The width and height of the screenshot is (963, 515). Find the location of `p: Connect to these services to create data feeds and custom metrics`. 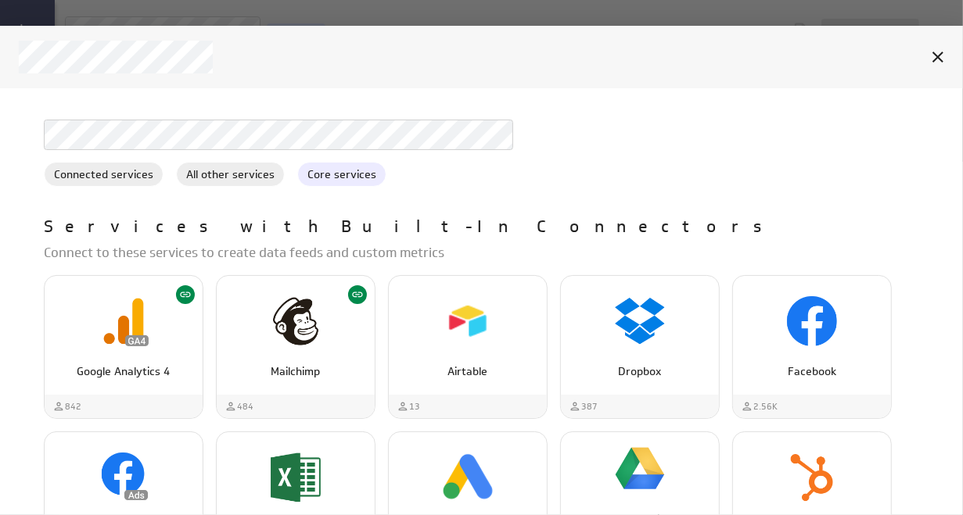

p: Connect to these services to create data feeds and custom metrics is located at coordinates (487, 253).